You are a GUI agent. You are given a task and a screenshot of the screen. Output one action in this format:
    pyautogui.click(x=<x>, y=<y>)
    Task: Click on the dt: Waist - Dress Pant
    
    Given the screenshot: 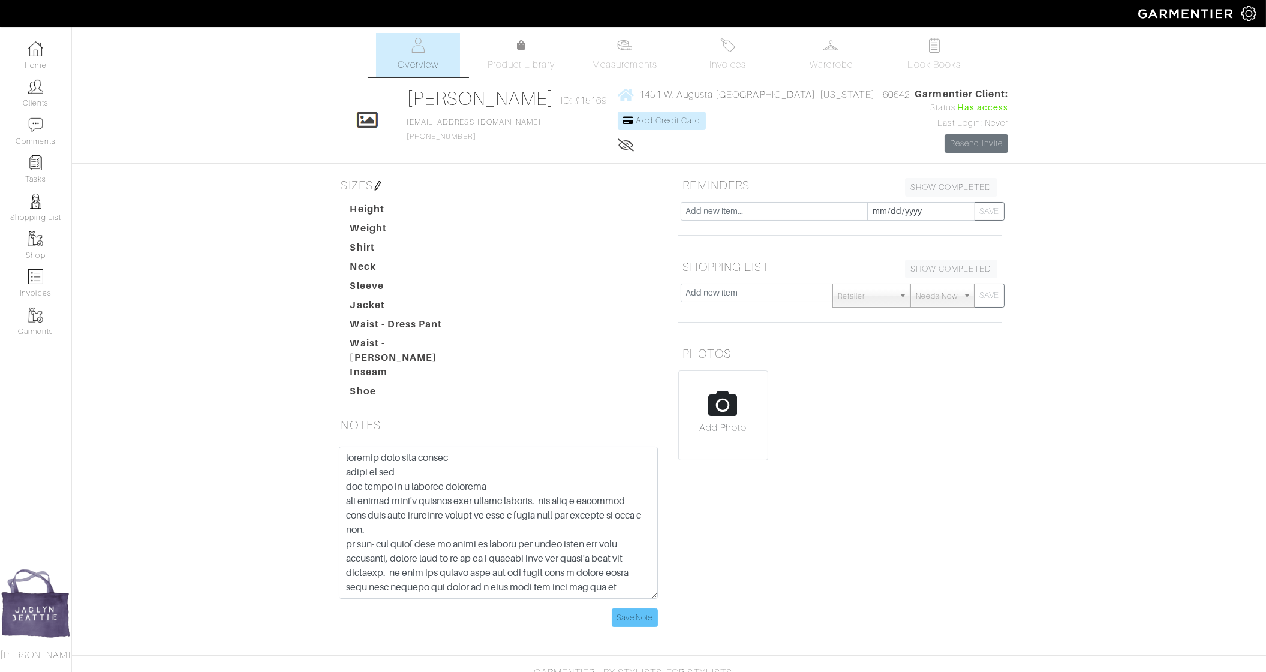 What is the action you would take?
    pyautogui.click(x=410, y=327)
    